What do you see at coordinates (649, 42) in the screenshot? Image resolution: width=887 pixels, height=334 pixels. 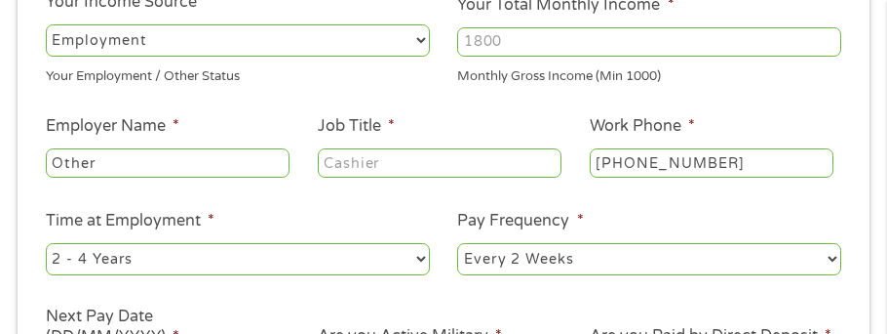 I see `input: 1800` at bounding box center [649, 42].